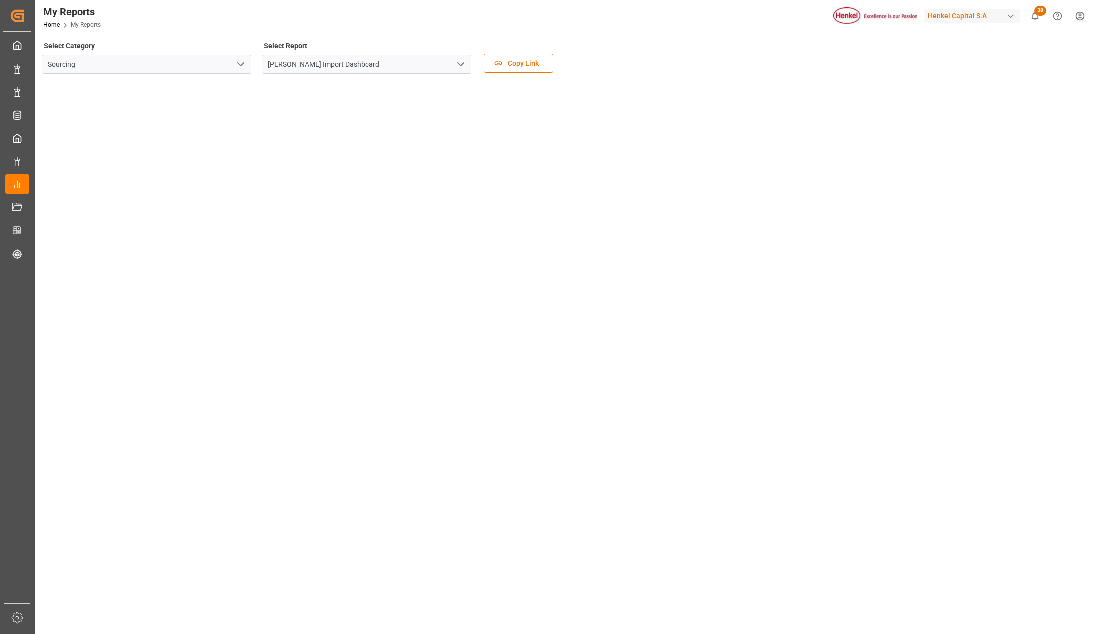 This screenshot has height=634, width=1103. What do you see at coordinates (1040, 11) in the screenshot?
I see `span: 38` at bounding box center [1040, 11].